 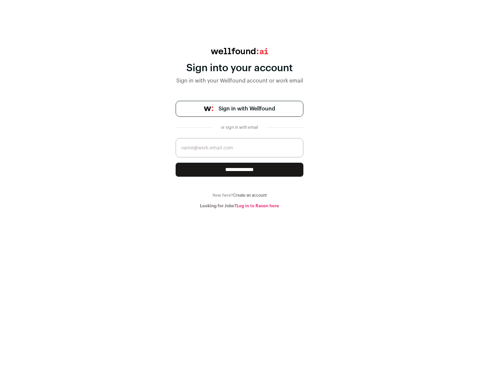 What do you see at coordinates (240, 81) in the screenshot?
I see `div: Sign in with your Wellfound account or work email` at bounding box center [240, 81].